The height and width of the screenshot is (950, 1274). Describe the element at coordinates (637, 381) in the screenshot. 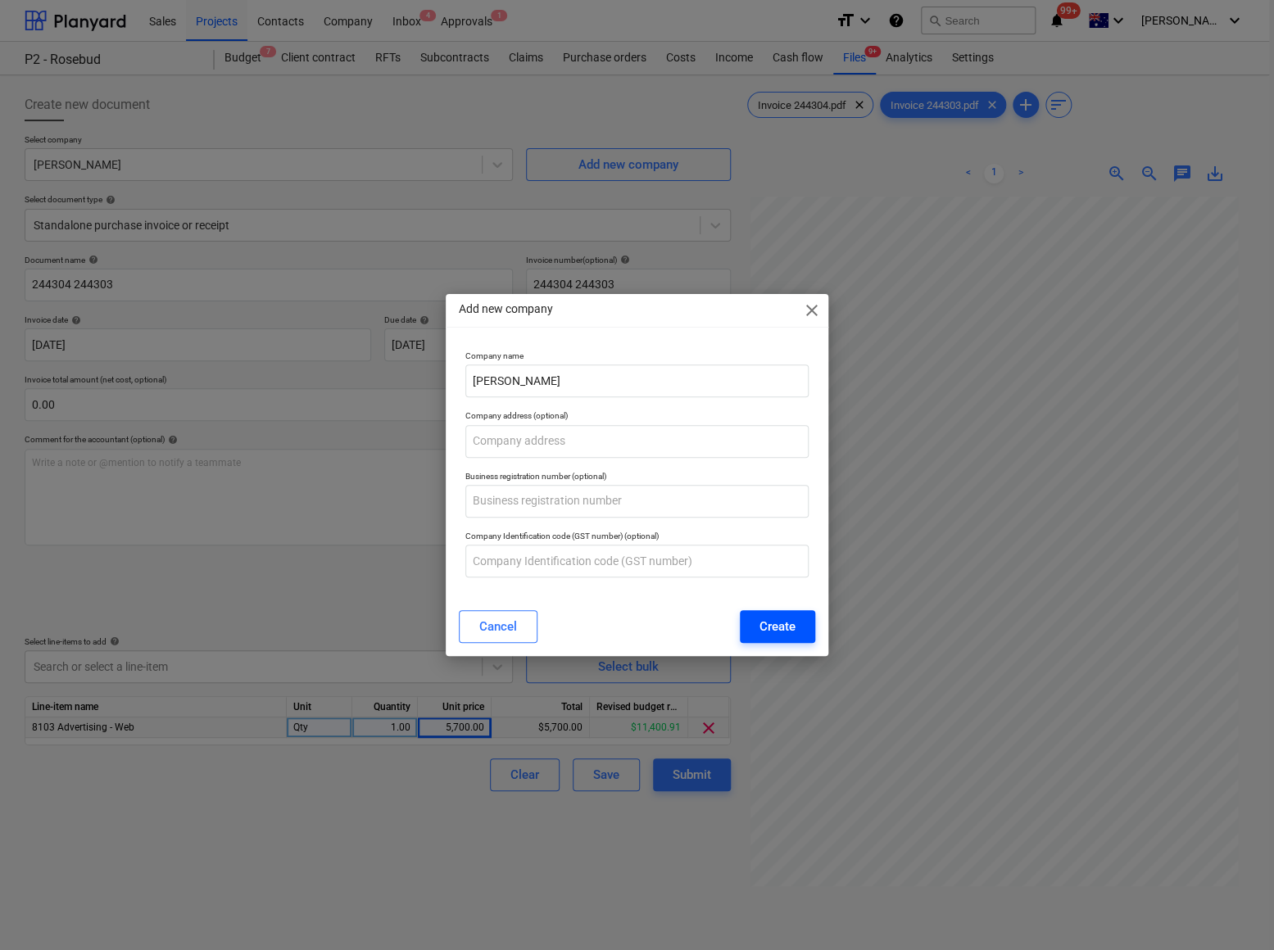

I see `input: Company name` at that location.